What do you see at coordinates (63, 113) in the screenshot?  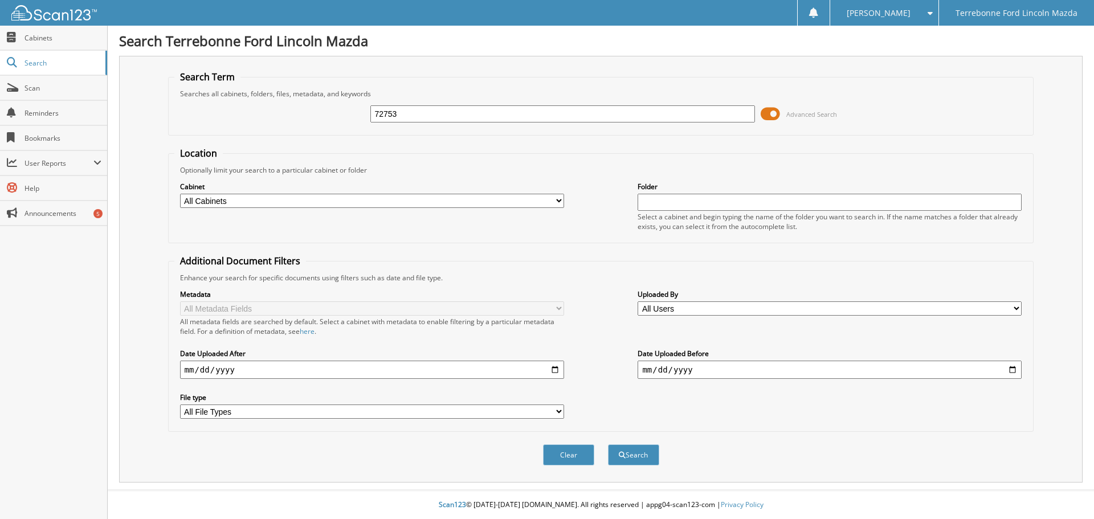 I see `span: Reminders` at bounding box center [63, 113].